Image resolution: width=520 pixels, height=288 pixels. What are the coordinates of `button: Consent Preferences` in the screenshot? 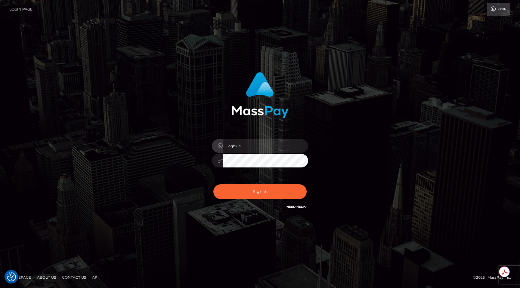 It's located at (11, 277).